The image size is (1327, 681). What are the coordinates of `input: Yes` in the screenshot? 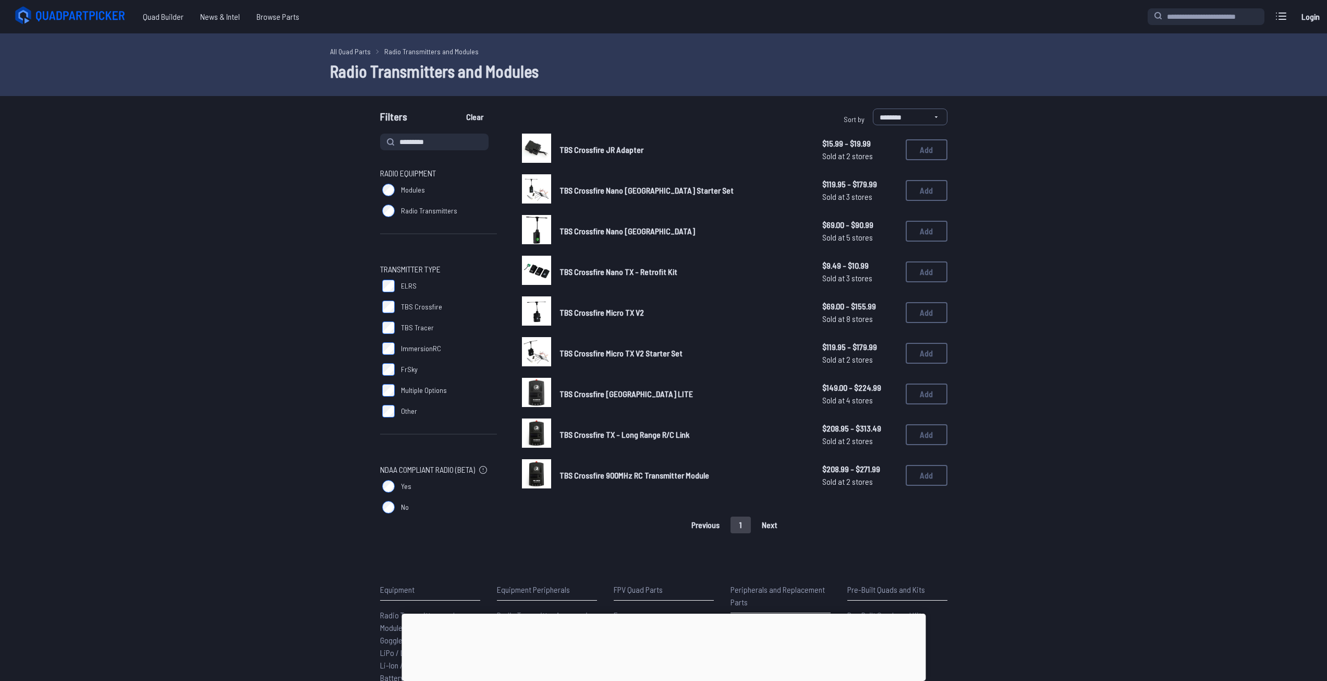 It's located at (389, 486).